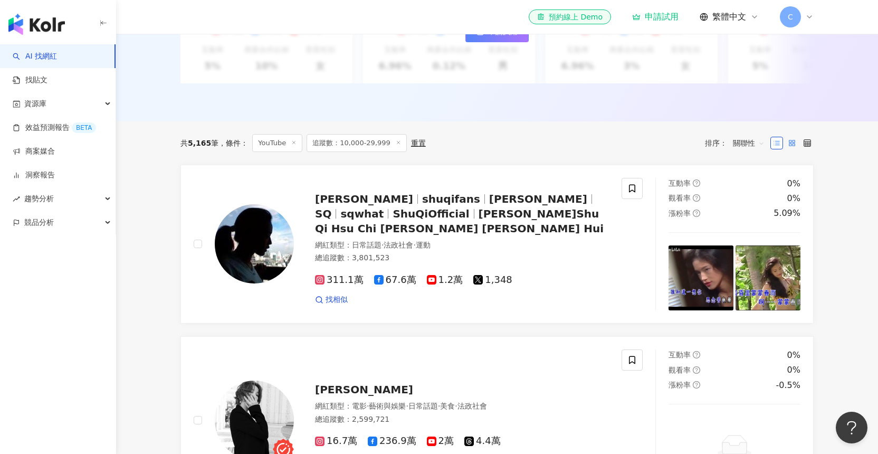  What do you see at coordinates (36, 24) in the screenshot?
I see `img: logo` at bounding box center [36, 24].